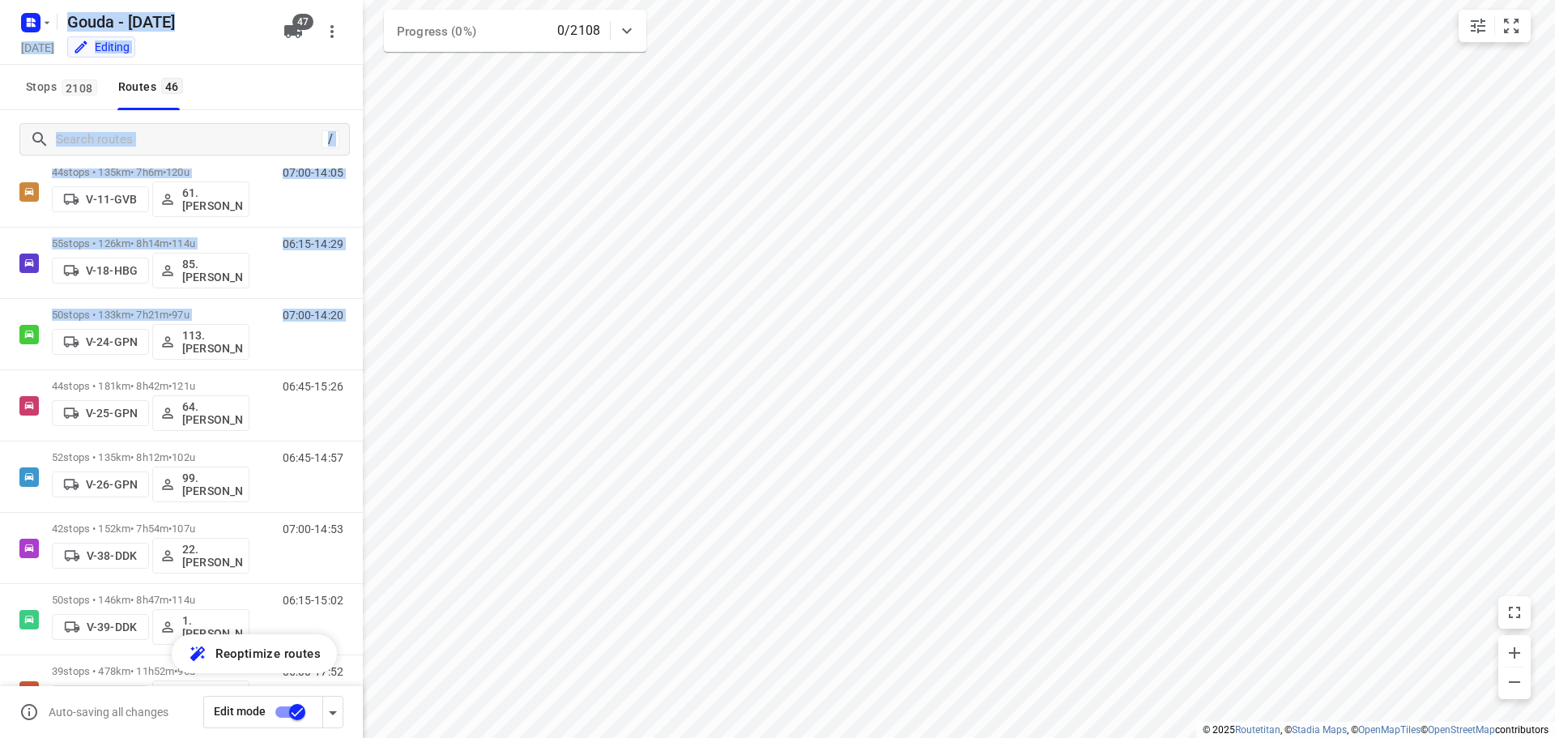  Describe the element at coordinates (313, 315) in the screenshot. I see `p: 07:00-14:20` at that location.